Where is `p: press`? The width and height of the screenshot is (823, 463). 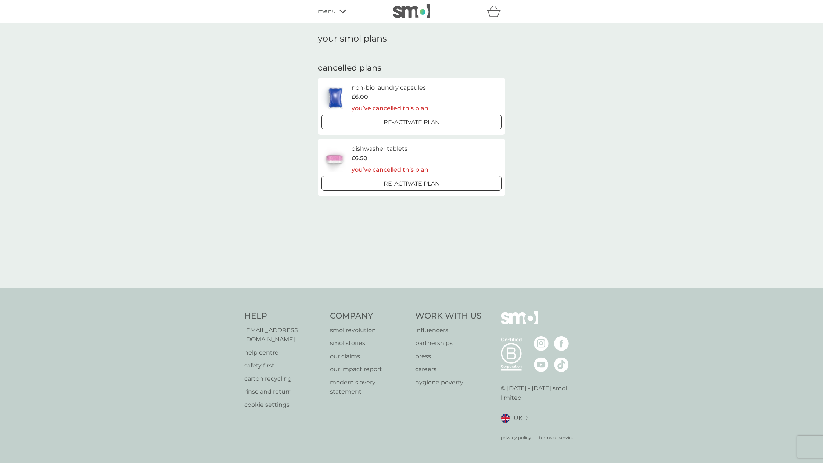 p: press is located at coordinates (448, 356).